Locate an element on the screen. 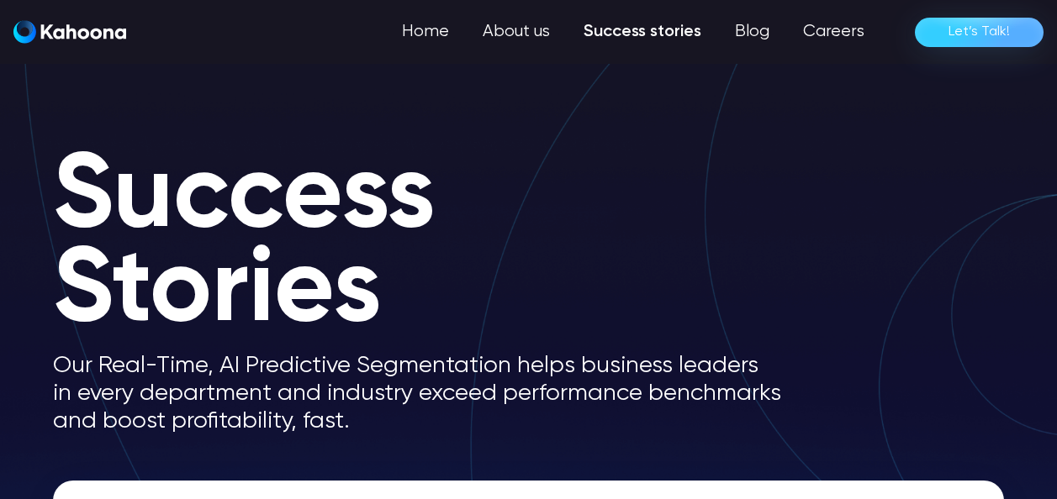 This screenshot has height=499, width=1057. h1: Success Stories is located at coordinates (431, 245).